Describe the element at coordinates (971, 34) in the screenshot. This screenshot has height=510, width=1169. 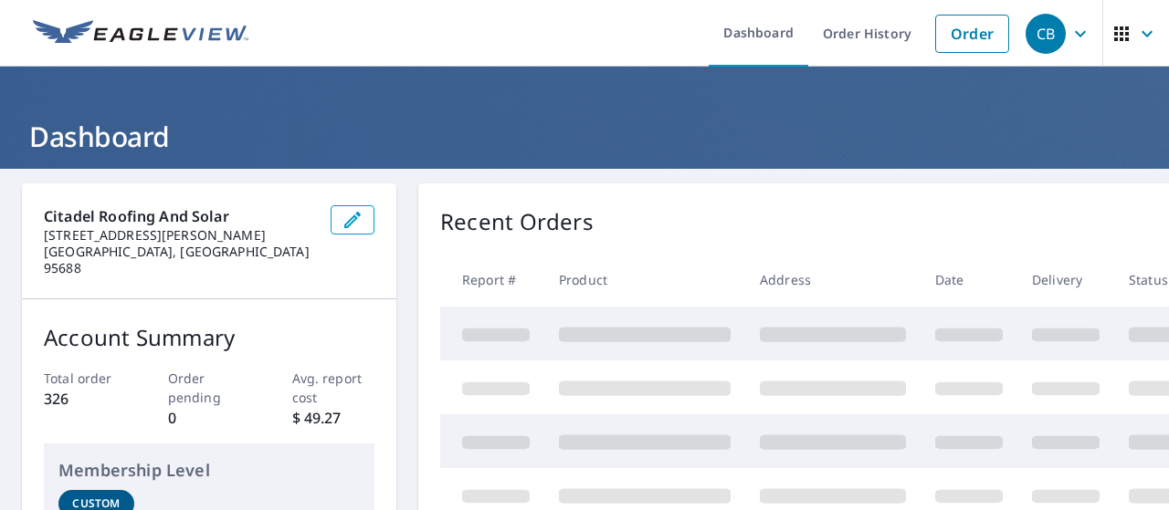
I see `a: Order` at that location.